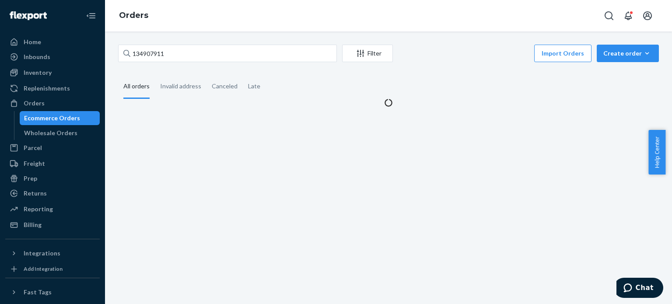  What do you see at coordinates (562, 53) in the screenshot?
I see `button: Import Orders` at bounding box center [562, 53].